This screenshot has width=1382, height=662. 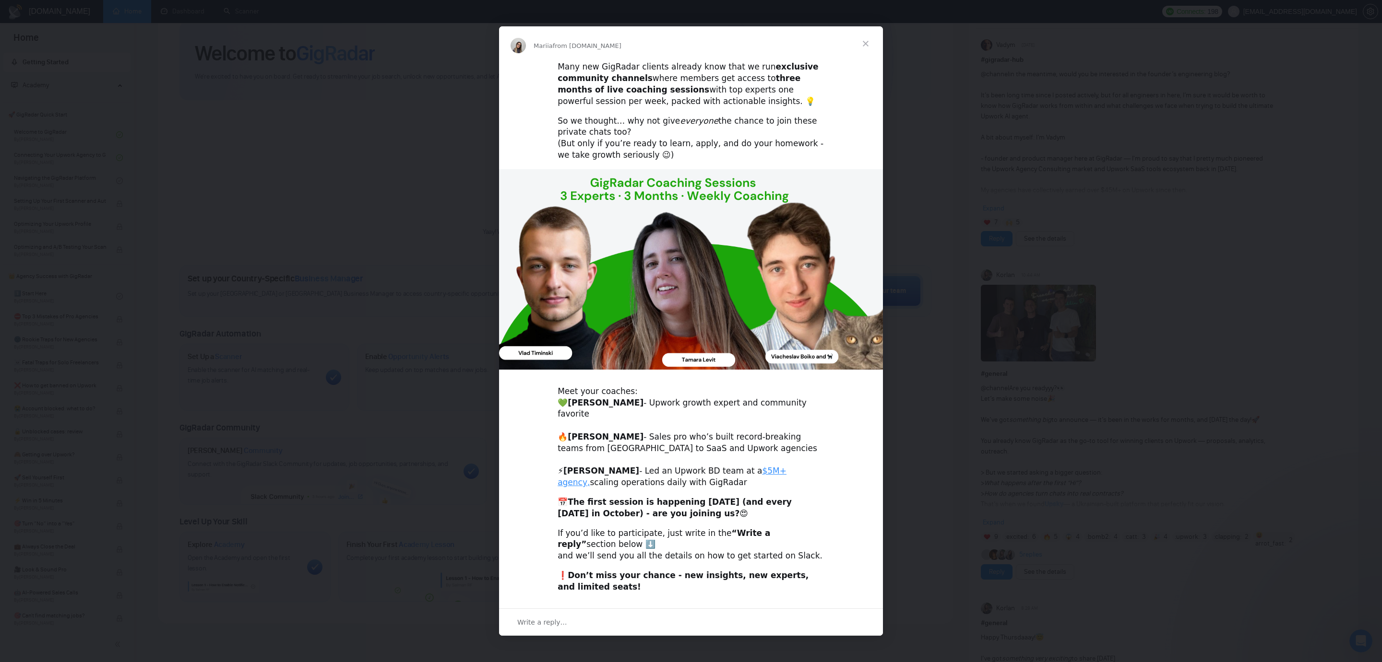 I want to click on div: Many new GigRadar clients already know that we run where members get access to with top experts o..., so click(x=691, y=84).